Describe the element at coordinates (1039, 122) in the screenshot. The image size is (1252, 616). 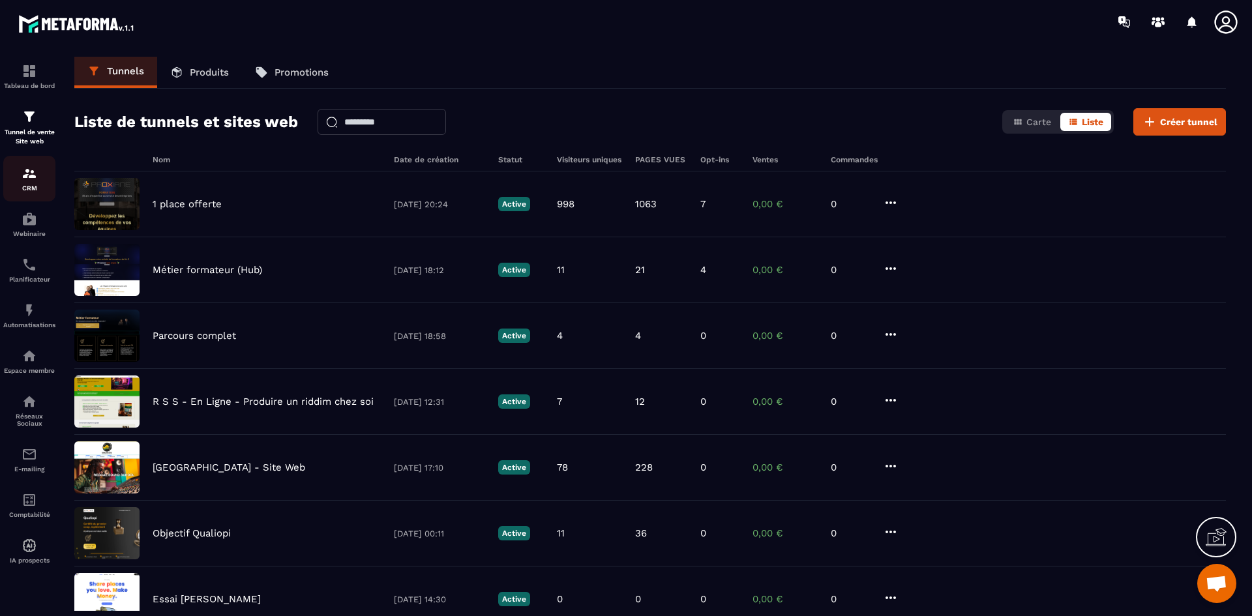
I see `span: Carte` at that location.